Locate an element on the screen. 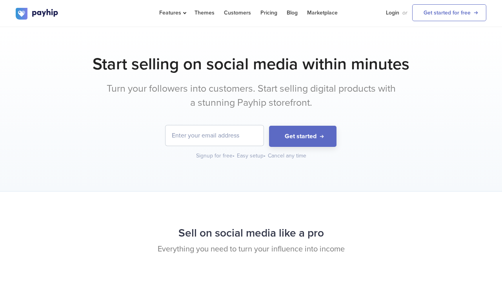 The image size is (502, 282). input: Enter your email address is located at coordinates (215, 136).